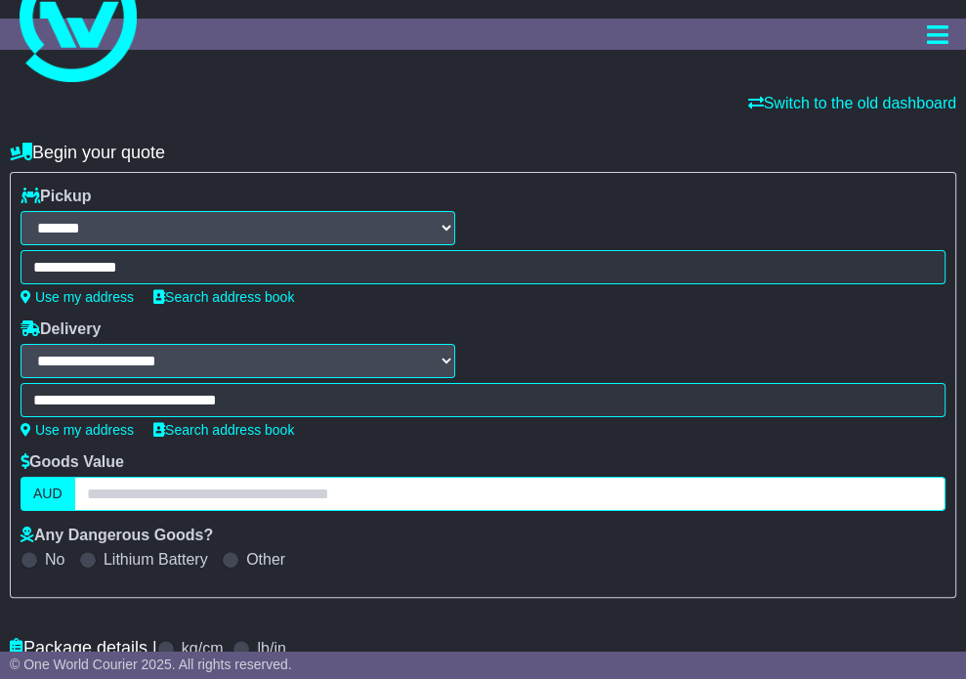 The image size is (966, 679). What do you see at coordinates (155, 559) in the screenshot?
I see `label: Lithium Battery` at bounding box center [155, 559].